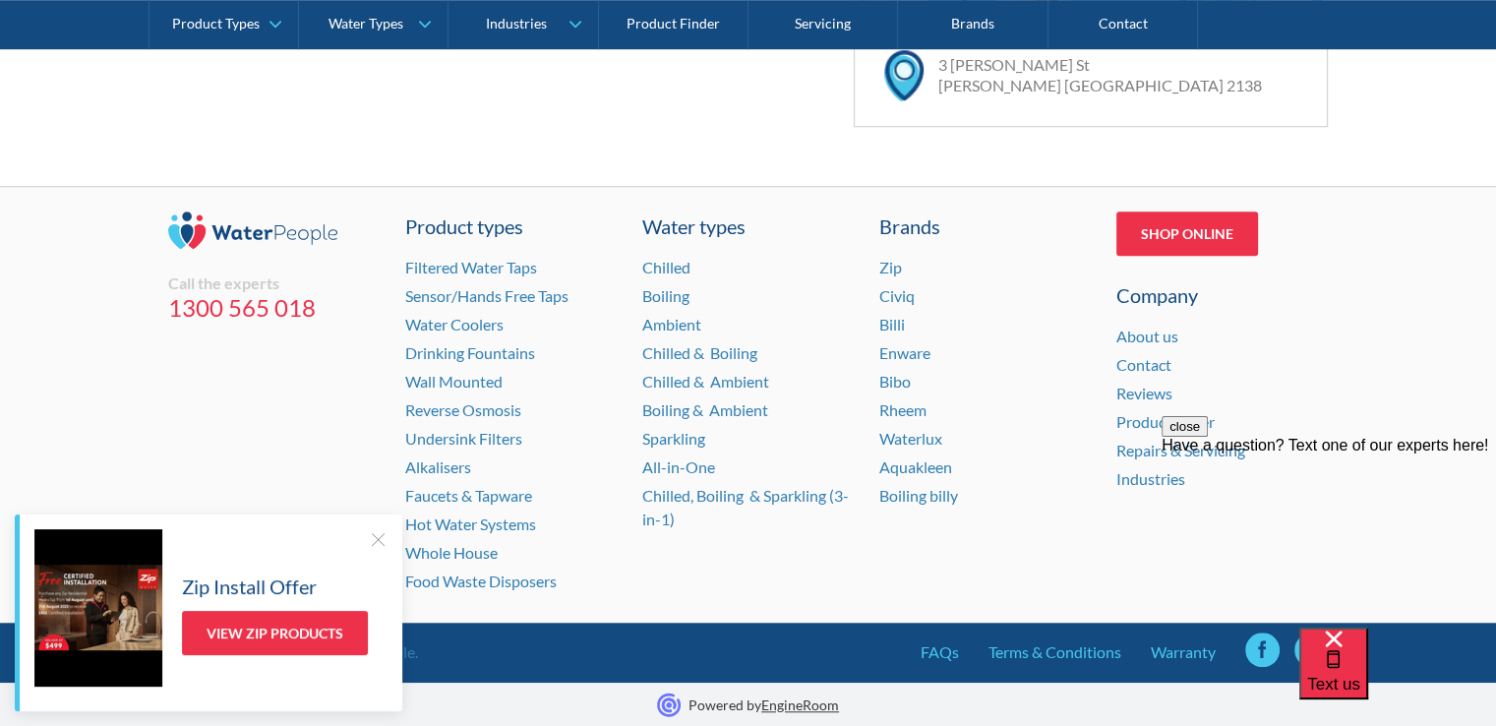  Describe the element at coordinates (666, 295) in the screenshot. I see `a: Boiling` at that location.